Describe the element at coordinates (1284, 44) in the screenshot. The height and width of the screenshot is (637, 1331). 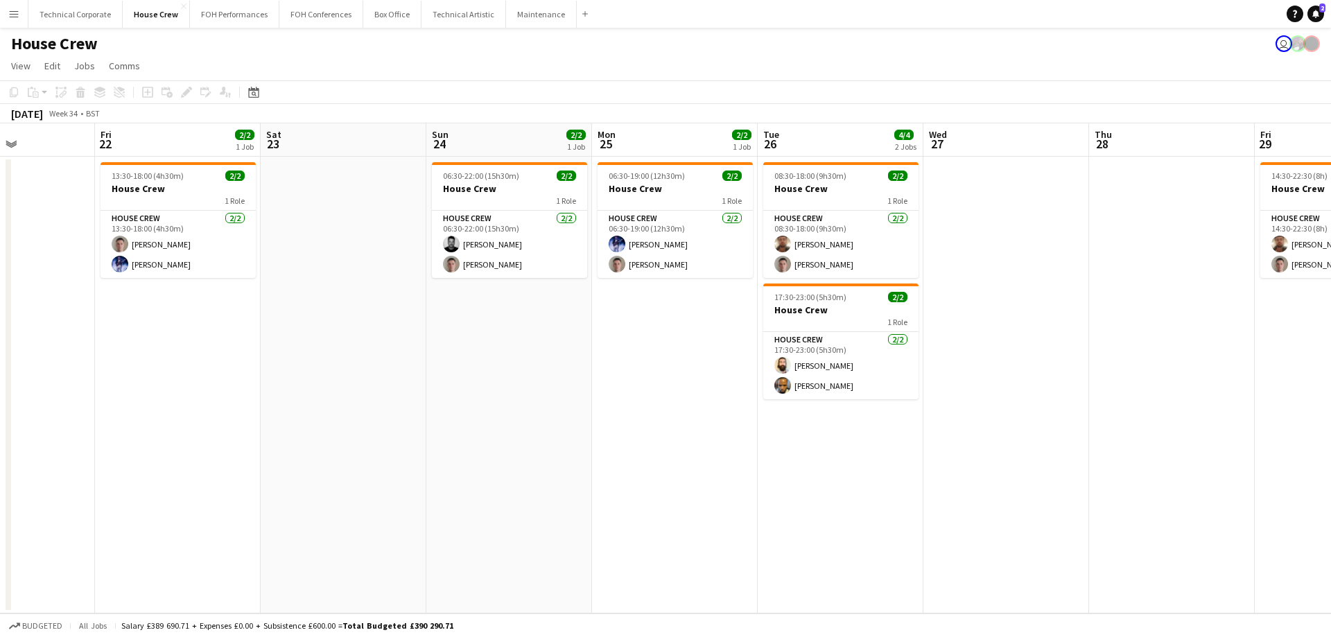
I see `app-user-avatar: Gloria Hamlyn` at that location.